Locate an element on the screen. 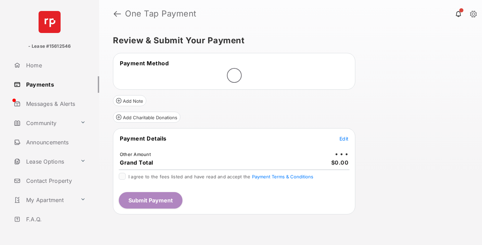 This screenshot has height=245, width=482. h5: Review & Submit Your Payment is located at coordinates (288, 41).